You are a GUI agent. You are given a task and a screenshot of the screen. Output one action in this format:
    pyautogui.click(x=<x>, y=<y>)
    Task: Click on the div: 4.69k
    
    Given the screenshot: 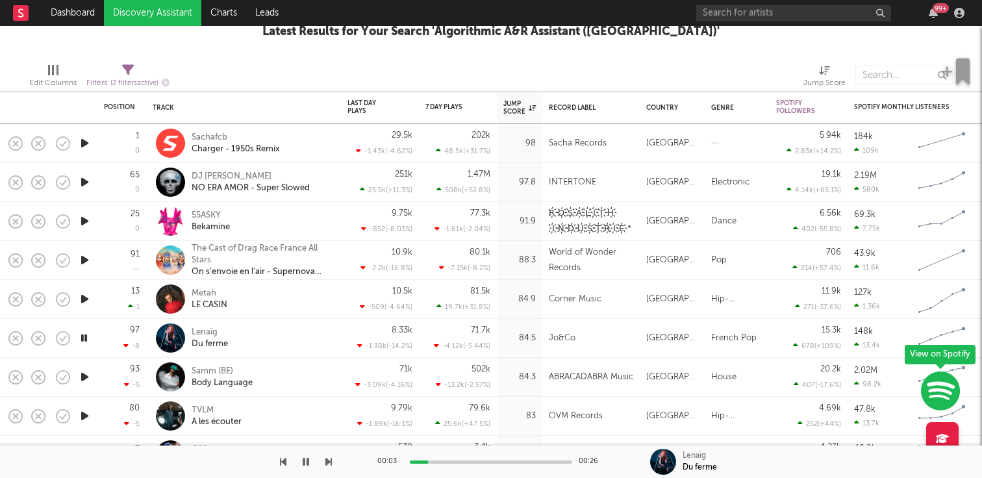 What is the action you would take?
    pyautogui.click(x=830, y=408)
    